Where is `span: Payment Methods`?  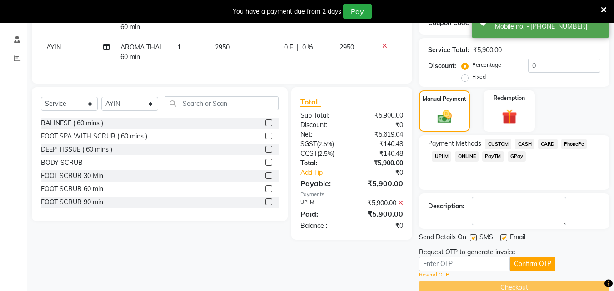 span: Payment Methods is located at coordinates (454, 144).